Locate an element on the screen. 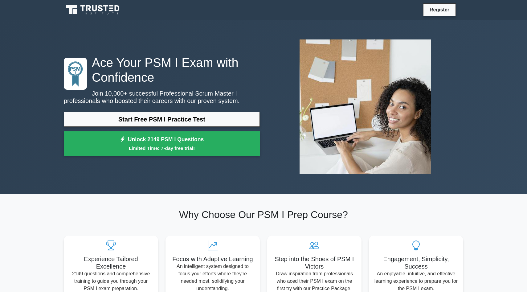  a: Unlock 2149 PSM I QuestionsLimited Time: 7-day free trial! is located at coordinates (162, 144).